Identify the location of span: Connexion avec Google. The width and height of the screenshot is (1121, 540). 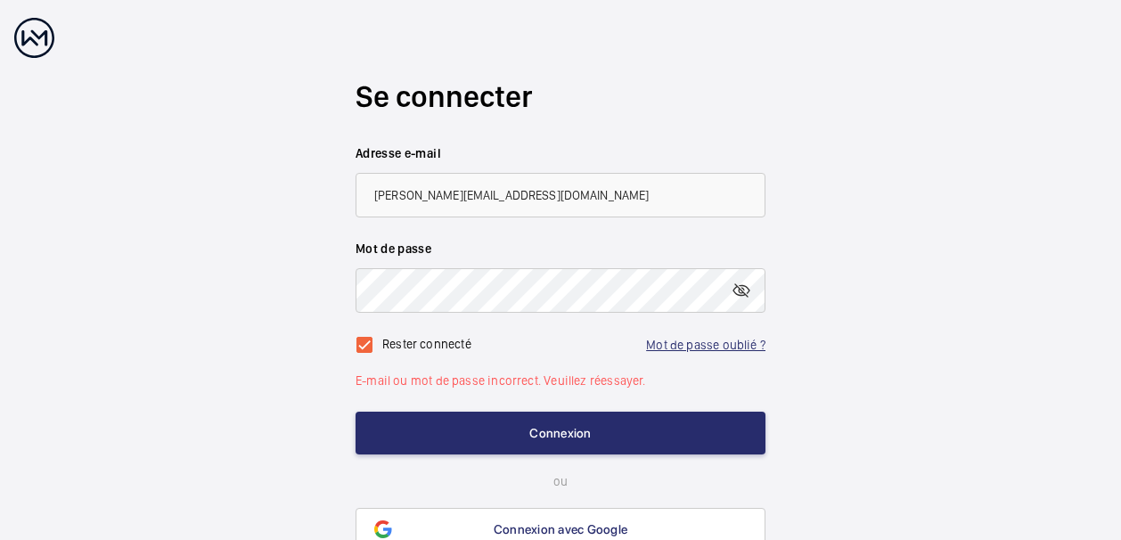
(561, 529).